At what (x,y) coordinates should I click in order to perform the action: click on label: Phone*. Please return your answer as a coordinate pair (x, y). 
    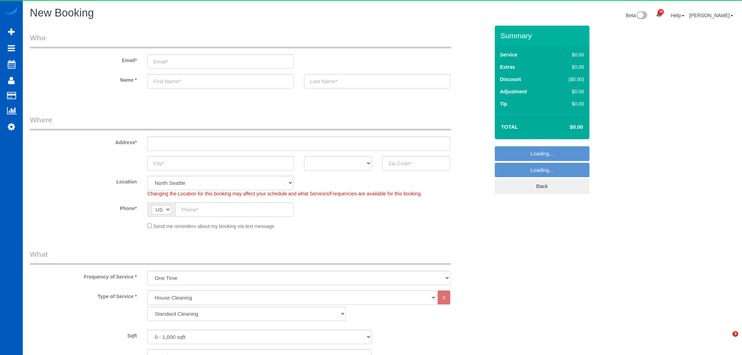
    Looking at the image, I should click on (83, 207).